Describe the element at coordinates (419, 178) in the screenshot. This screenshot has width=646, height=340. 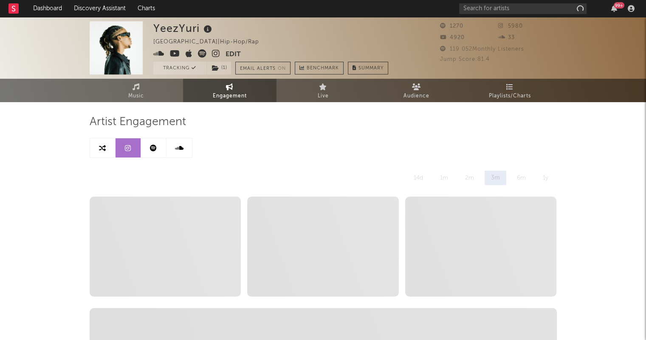
I see `div: 14d` at that location.